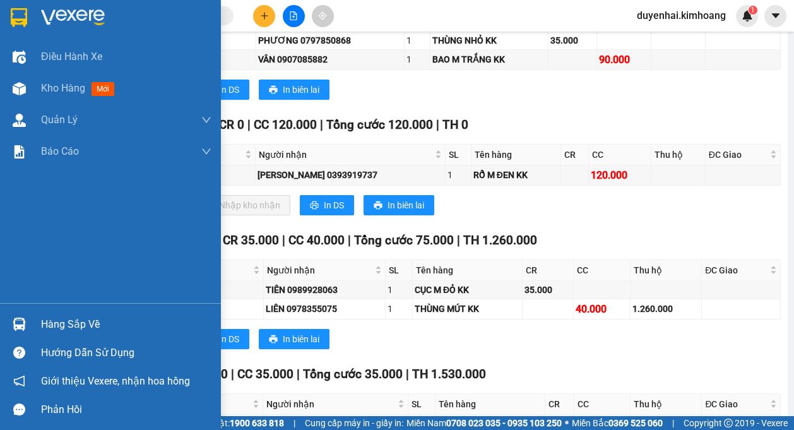 The height and width of the screenshot is (430, 794). I want to click on button: aim, so click(322, 16).